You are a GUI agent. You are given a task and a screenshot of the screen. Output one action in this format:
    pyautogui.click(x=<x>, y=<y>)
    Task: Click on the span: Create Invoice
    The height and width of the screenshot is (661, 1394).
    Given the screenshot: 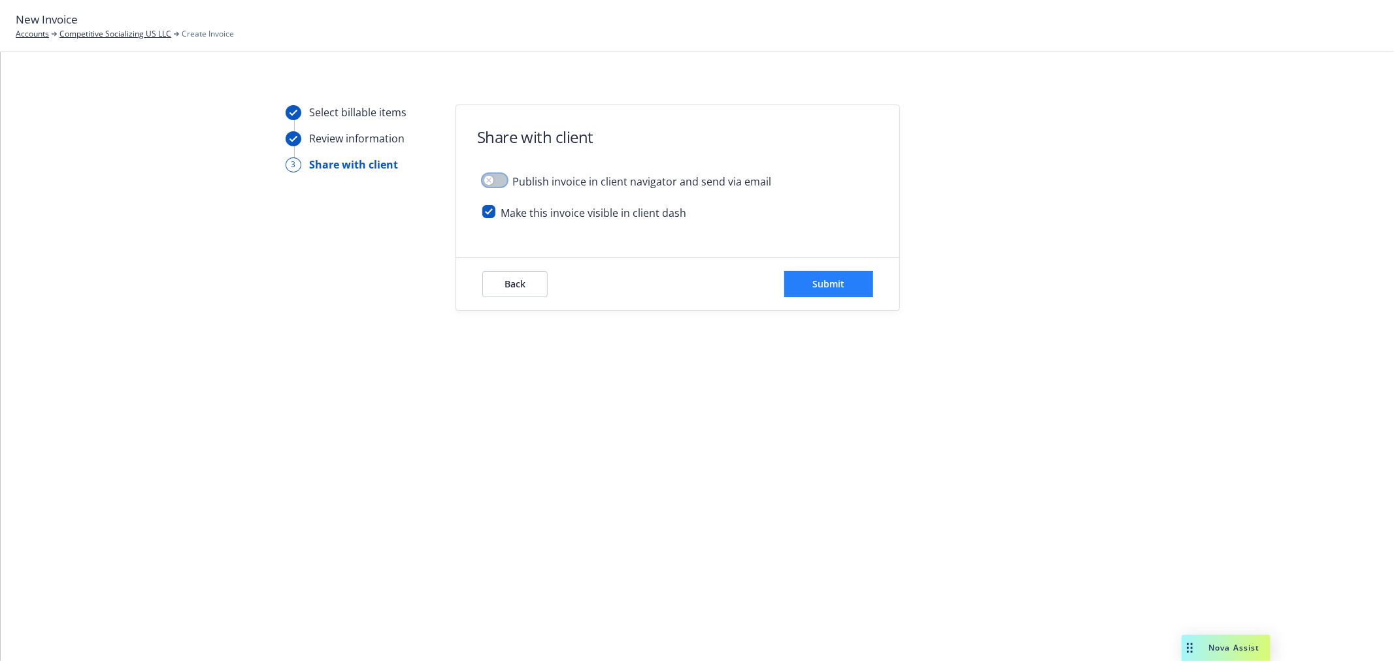 What is the action you would take?
    pyautogui.click(x=208, y=34)
    